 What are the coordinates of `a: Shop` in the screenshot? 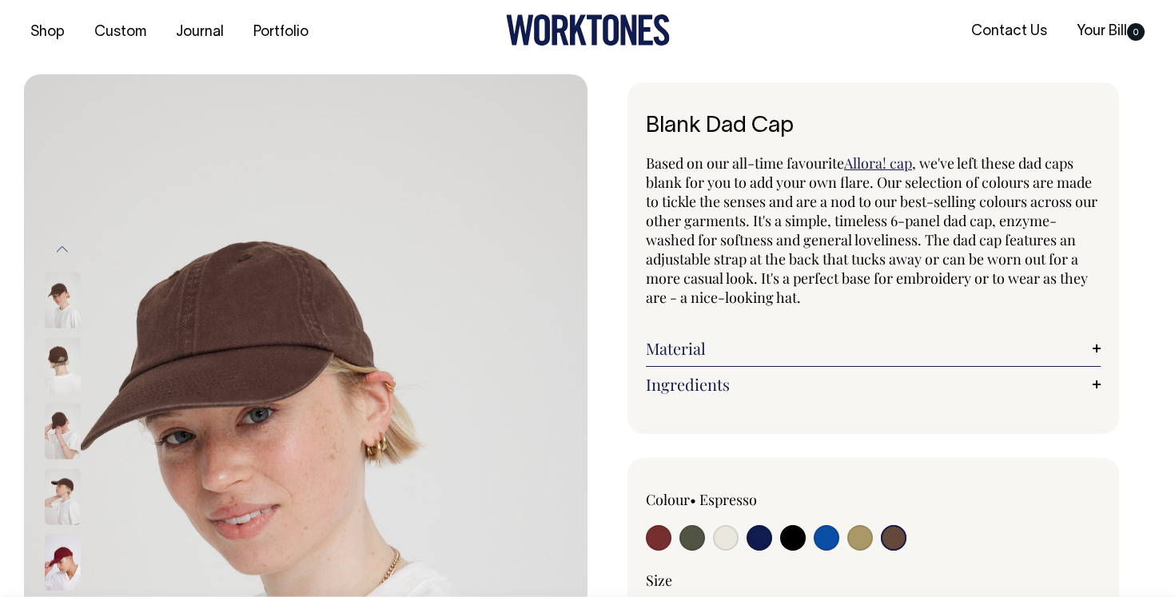 It's located at (47, 32).